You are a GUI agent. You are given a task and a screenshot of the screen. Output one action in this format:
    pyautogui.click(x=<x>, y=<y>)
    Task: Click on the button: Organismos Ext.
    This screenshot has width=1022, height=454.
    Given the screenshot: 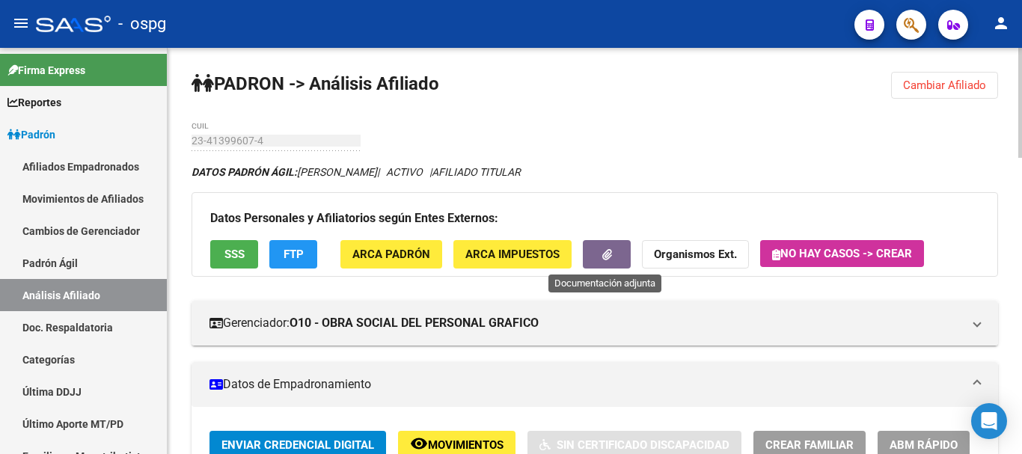 What is the action you would take?
    pyautogui.click(x=695, y=254)
    